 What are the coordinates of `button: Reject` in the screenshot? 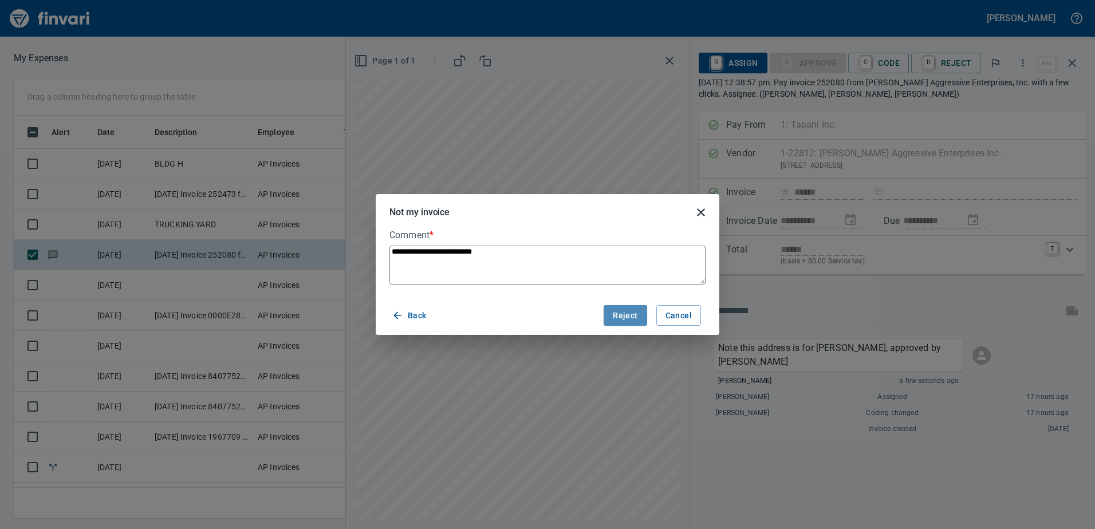 It's located at (625, 316).